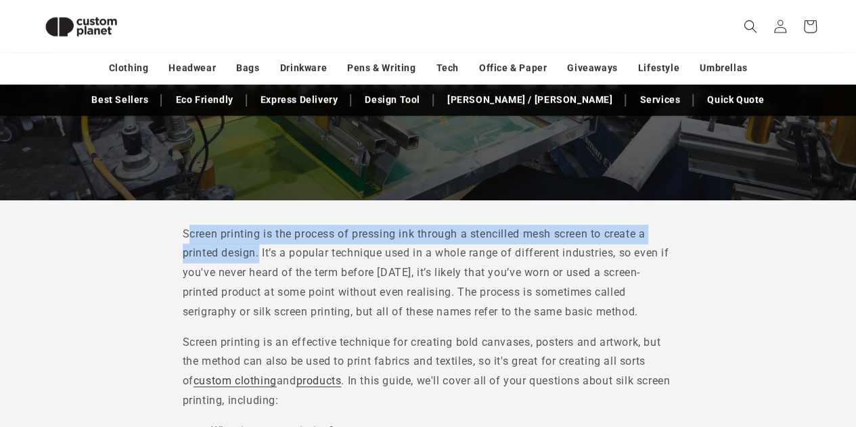  I want to click on summary: Search, so click(750, 26).